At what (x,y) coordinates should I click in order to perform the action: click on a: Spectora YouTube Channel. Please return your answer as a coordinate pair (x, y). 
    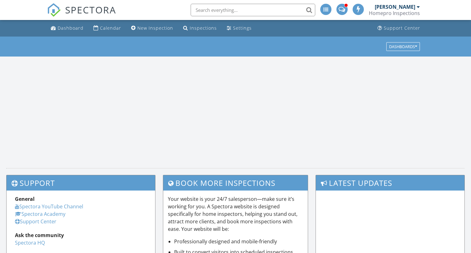
    Looking at the image, I should click on (49, 206).